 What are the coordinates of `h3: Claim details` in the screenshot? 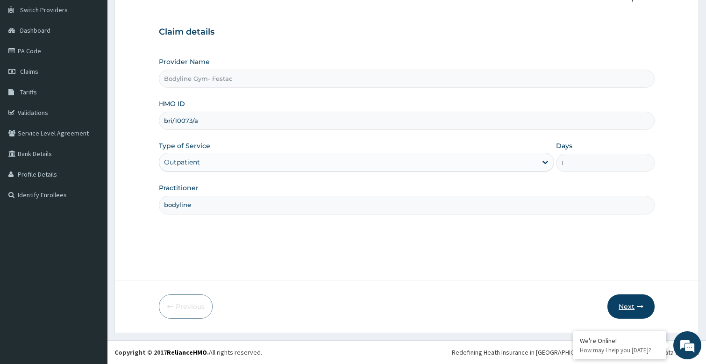 It's located at (407, 32).